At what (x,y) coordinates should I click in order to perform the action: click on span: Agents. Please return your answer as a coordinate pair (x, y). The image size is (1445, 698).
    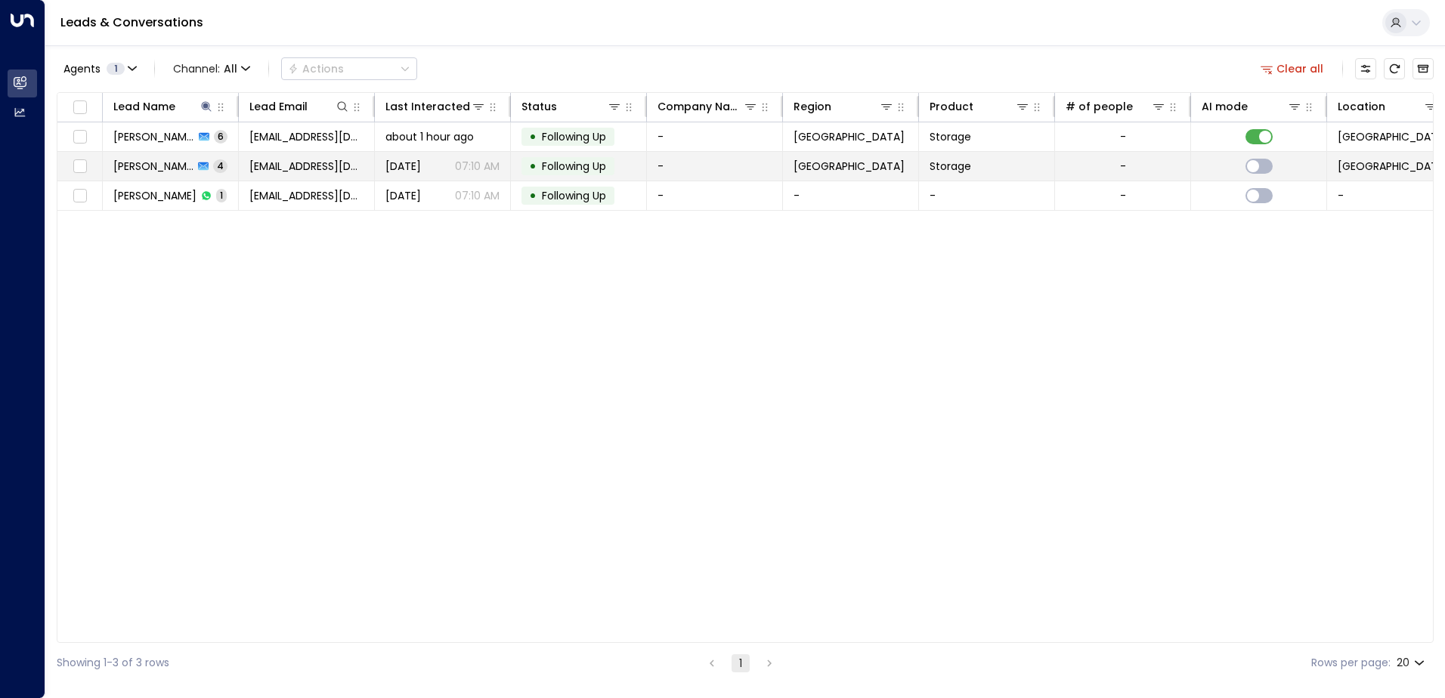
    Looking at the image, I should click on (82, 69).